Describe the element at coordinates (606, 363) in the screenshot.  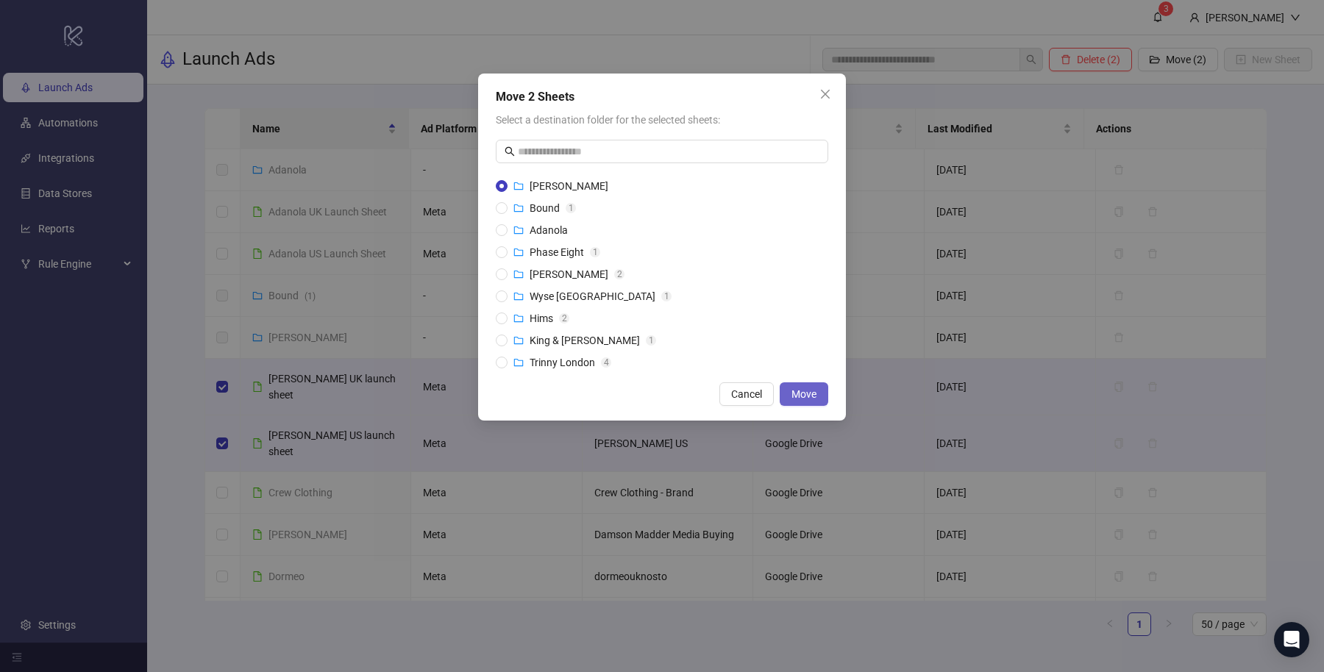
I see `sup: 4` at that location.